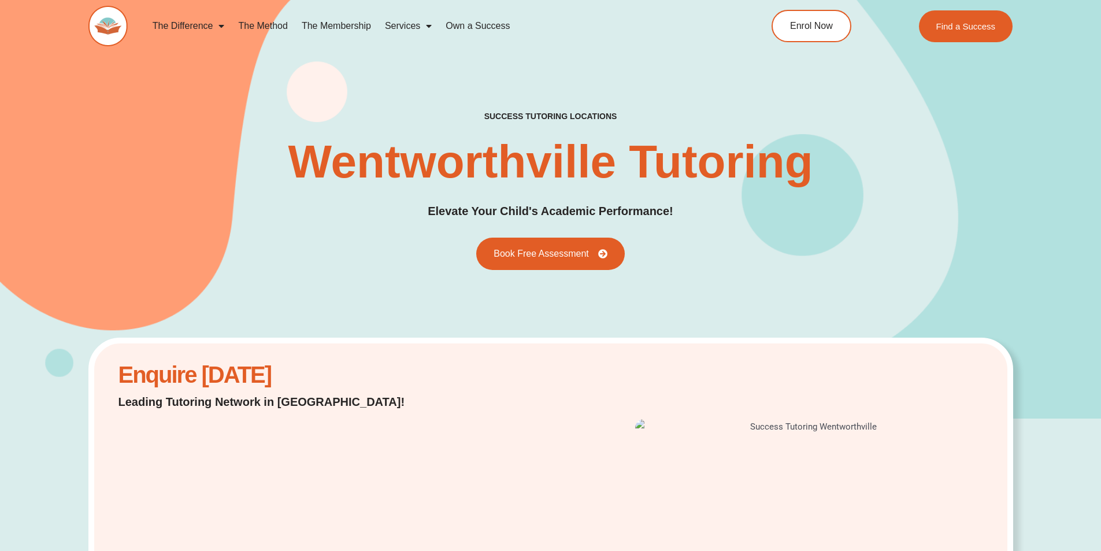  I want to click on a: The Difference, so click(188, 26).